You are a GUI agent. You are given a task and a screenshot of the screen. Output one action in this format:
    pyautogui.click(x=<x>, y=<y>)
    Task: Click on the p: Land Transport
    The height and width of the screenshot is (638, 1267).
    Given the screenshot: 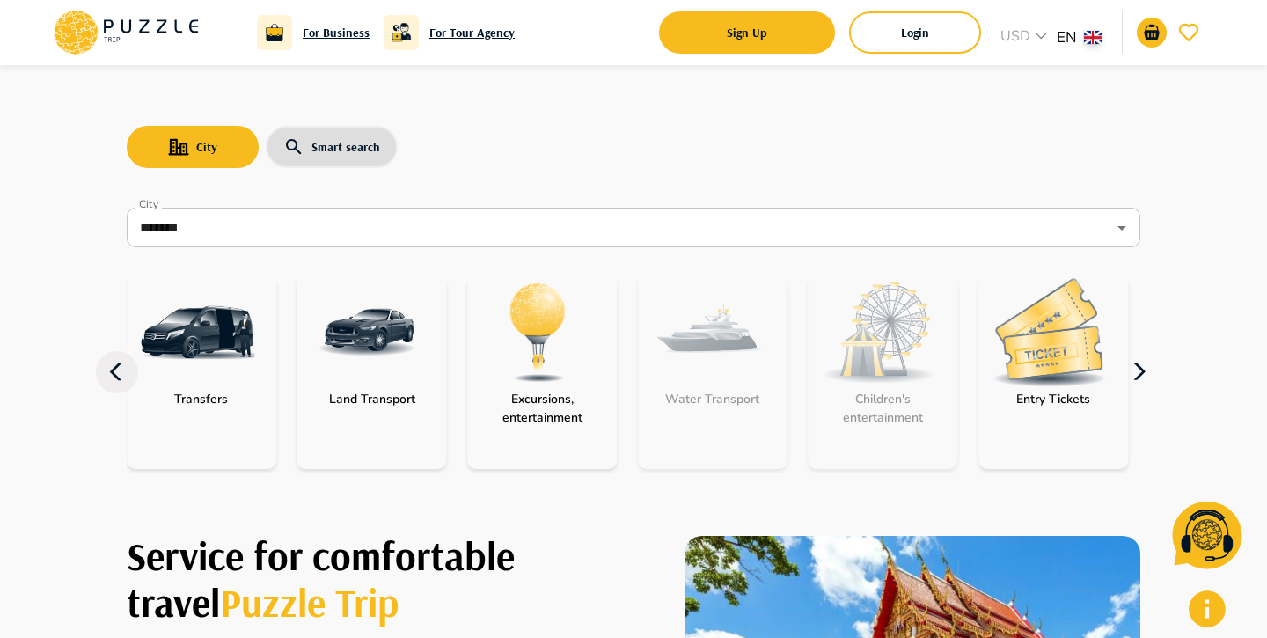 What is the action you would take?
    pyautogui.click(x=372, y=399)
    